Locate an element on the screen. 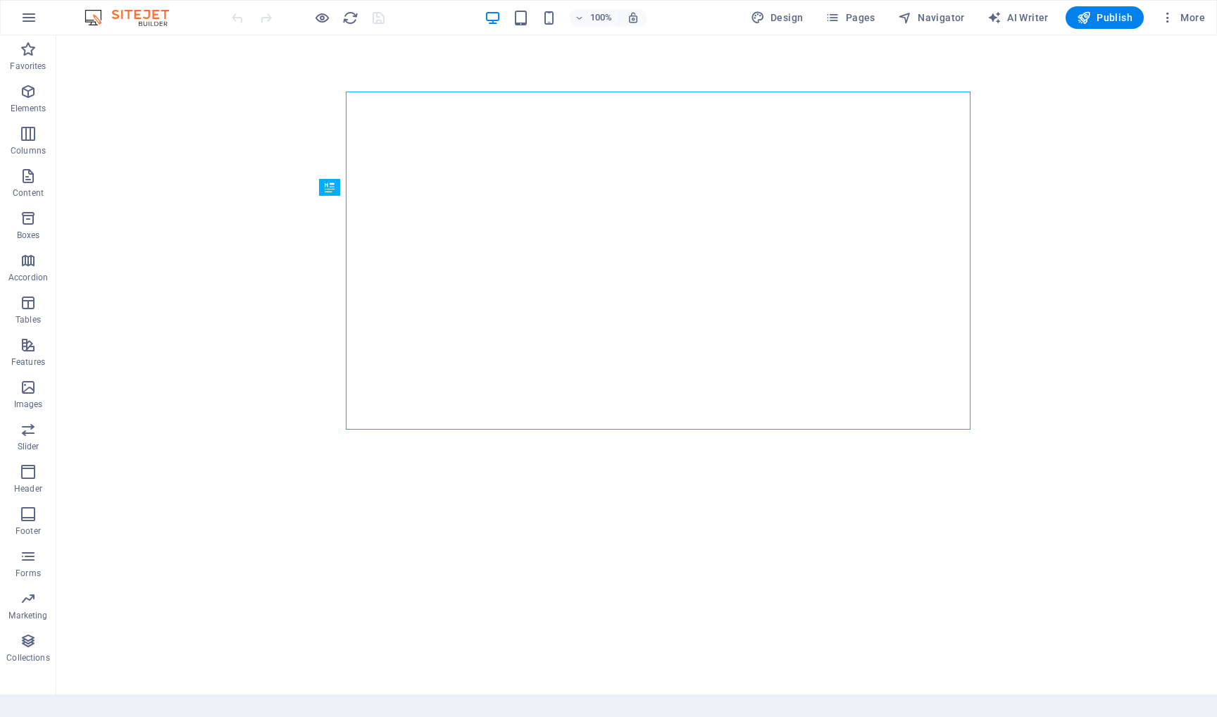  button: reload is located at coordinates (350, 18).